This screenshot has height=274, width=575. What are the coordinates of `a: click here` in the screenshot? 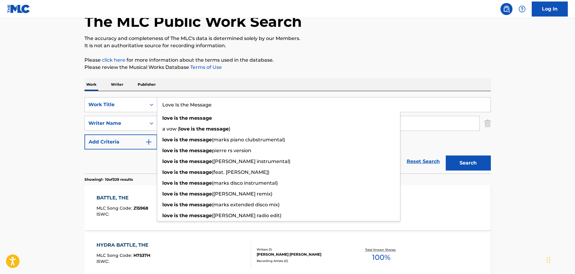 It's located at (114, 60).